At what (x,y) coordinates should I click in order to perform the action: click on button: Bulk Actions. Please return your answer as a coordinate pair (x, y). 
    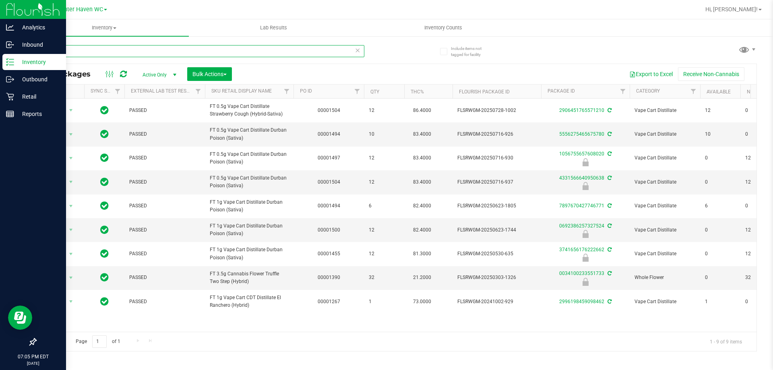
    Looking at the image, I should click on (209, 74).